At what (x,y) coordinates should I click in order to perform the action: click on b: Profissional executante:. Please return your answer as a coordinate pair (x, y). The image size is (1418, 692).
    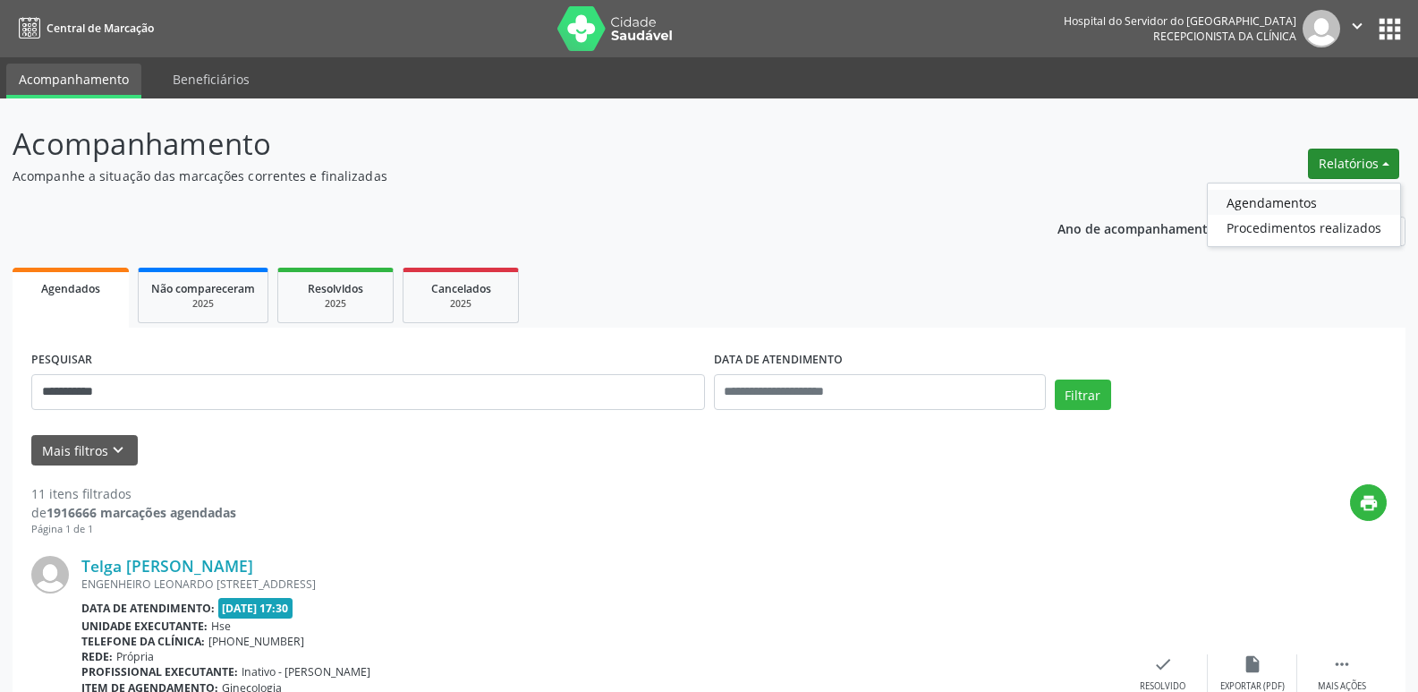
    Looking at the image, I should click on (159, 671).